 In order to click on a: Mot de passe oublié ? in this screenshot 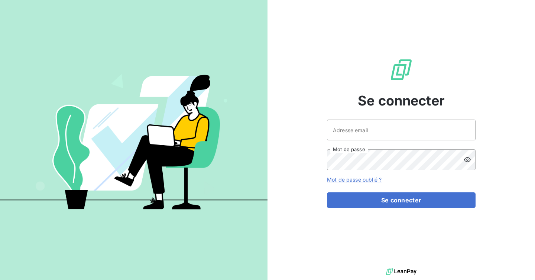, I will do `click(354, 179)`.